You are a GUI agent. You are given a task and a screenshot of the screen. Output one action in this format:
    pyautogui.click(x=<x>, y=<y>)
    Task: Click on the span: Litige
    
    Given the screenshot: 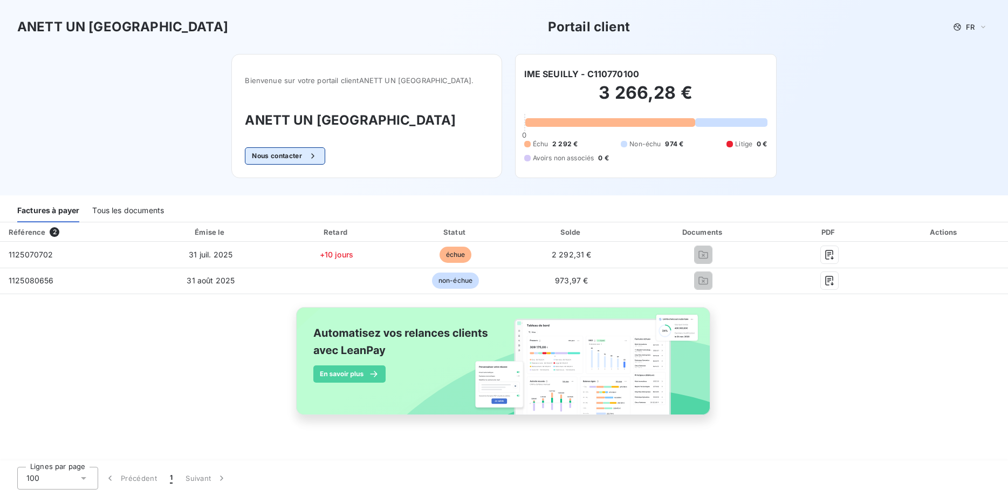 What is the action you would take?
    pyautogui.click(x=744, y=144)
    